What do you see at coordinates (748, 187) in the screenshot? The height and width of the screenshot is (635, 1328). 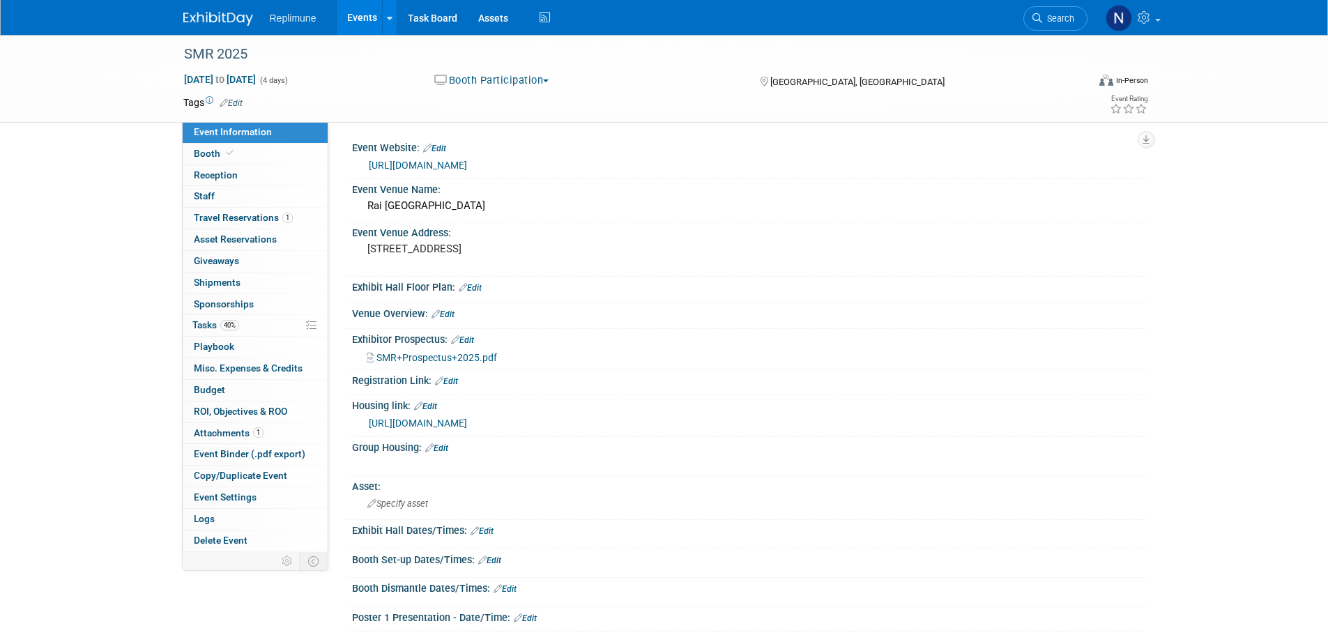 I see `div: Event Venue Name:` at bounding box center [748, 187].